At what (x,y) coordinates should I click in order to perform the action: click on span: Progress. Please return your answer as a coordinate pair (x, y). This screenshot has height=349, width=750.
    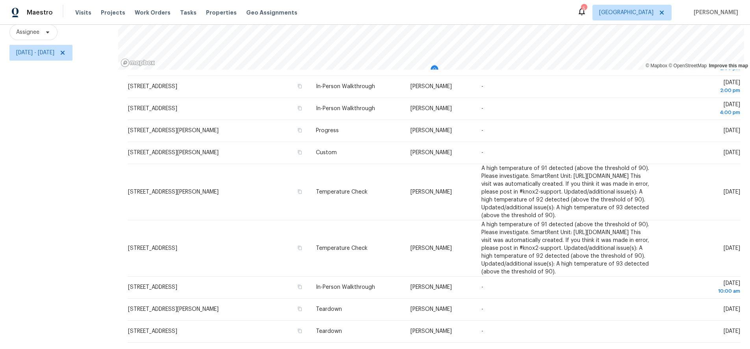
    Looking at the image, I should click on (327, 131).